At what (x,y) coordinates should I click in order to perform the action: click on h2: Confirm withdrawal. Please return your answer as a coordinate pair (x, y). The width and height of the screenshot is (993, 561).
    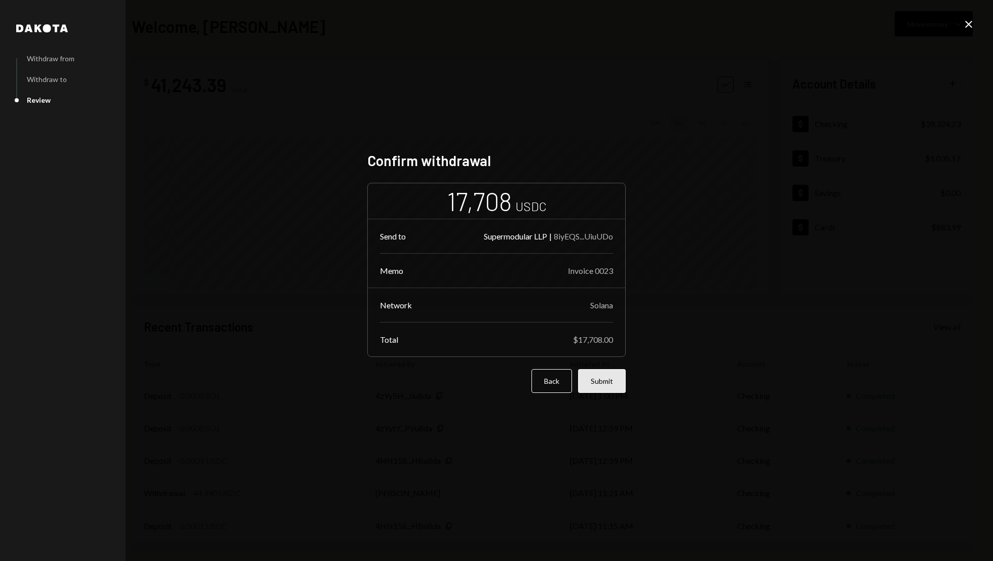
    Looking at the image, I should click on (497, 161).